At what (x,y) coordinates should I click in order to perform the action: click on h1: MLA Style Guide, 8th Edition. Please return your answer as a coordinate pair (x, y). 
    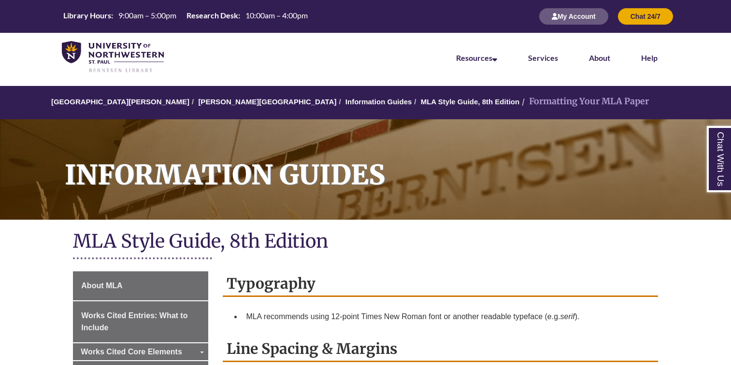
    Looking at the image, I should click on (365, 242).